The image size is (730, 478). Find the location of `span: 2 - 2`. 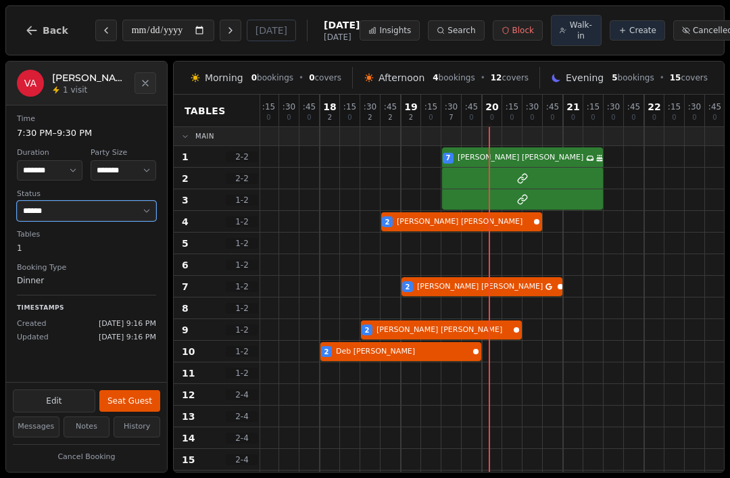

span: 2 - 2 is located at coordinates (242, 157).